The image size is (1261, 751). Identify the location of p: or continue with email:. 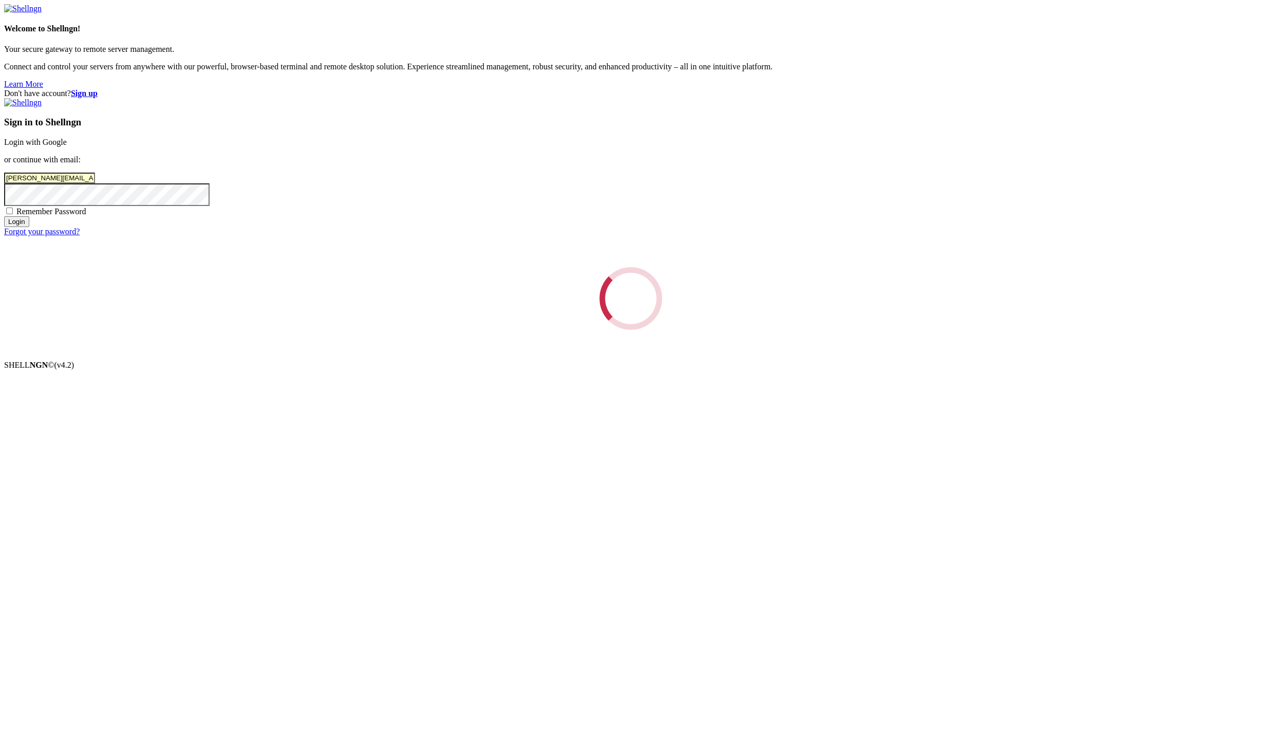
(630, 160).